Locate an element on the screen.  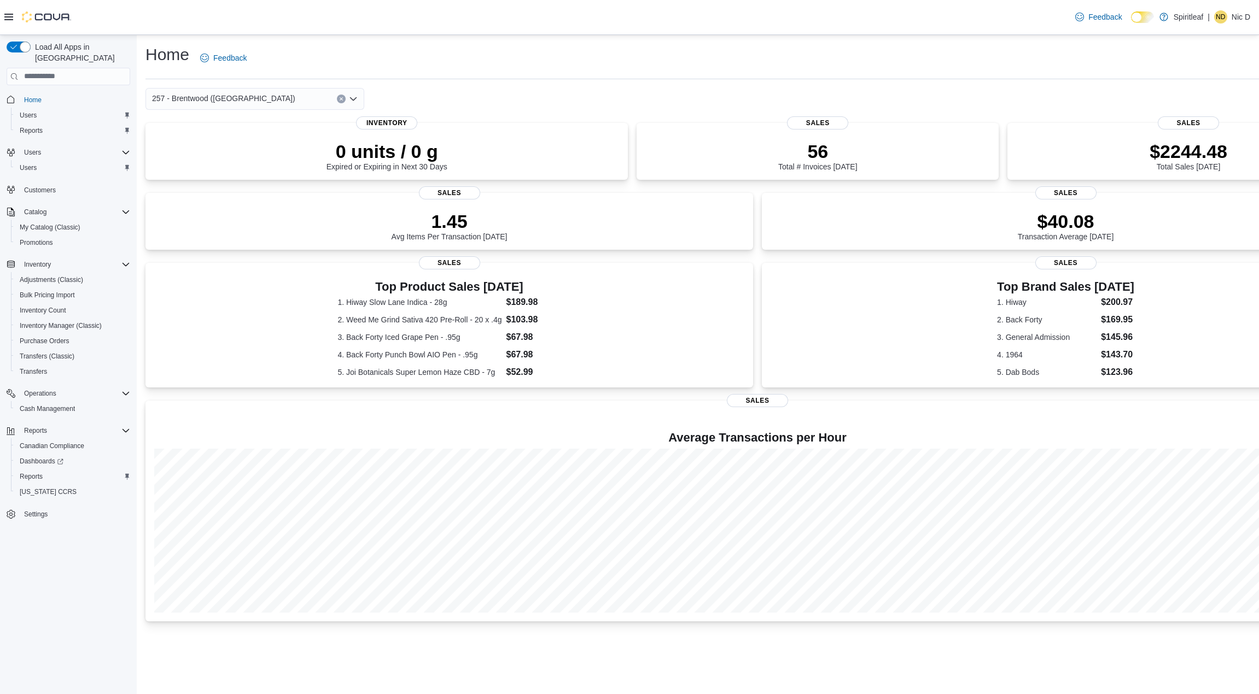
img: Cova is located at coordinates (46, 17).